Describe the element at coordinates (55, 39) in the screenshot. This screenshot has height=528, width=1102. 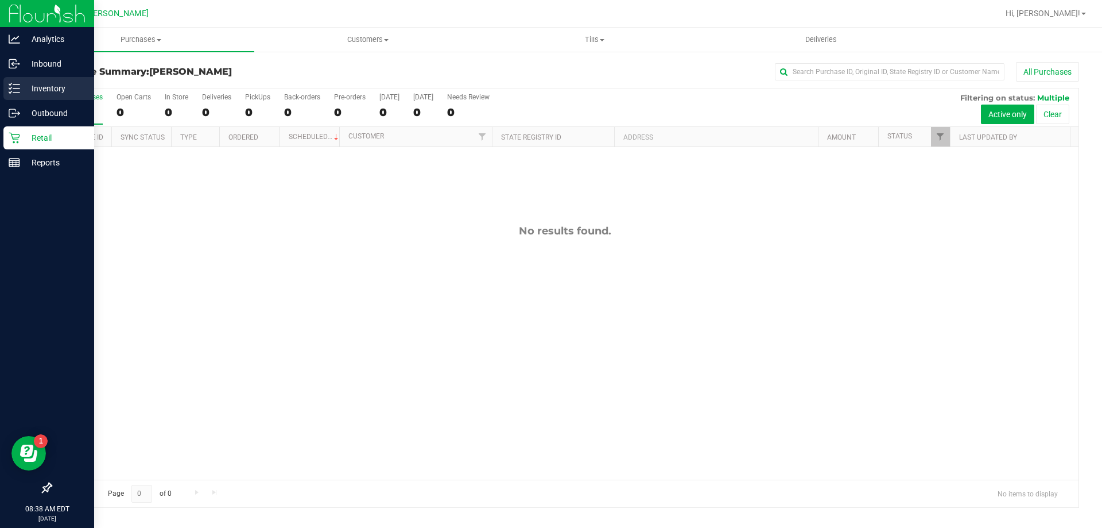
I see `p: Analytics` at that location.